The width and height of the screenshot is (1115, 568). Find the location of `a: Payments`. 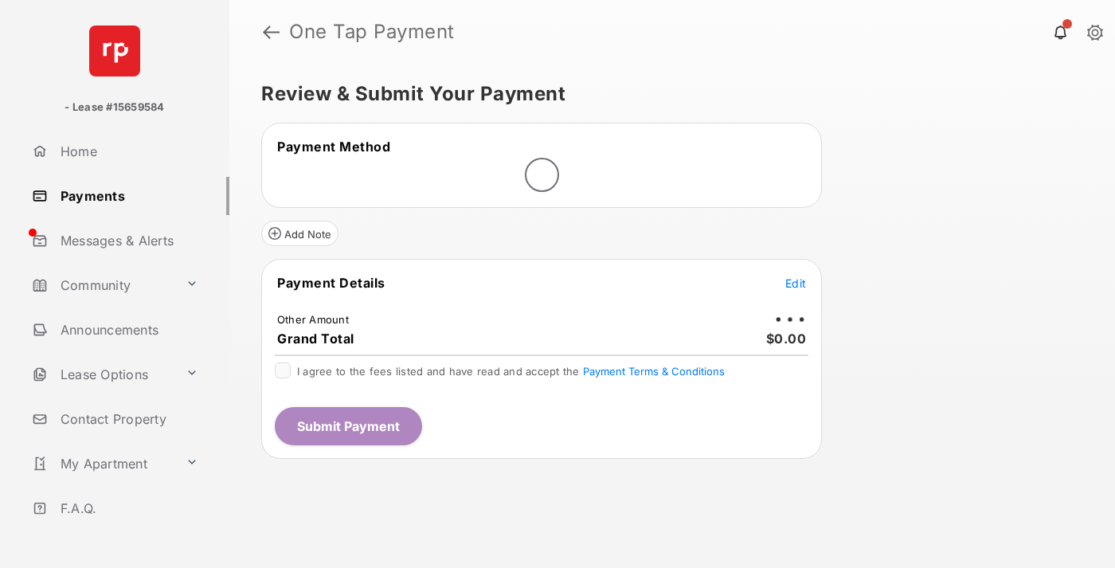

a: Payments is located at coordinates (127, 196).